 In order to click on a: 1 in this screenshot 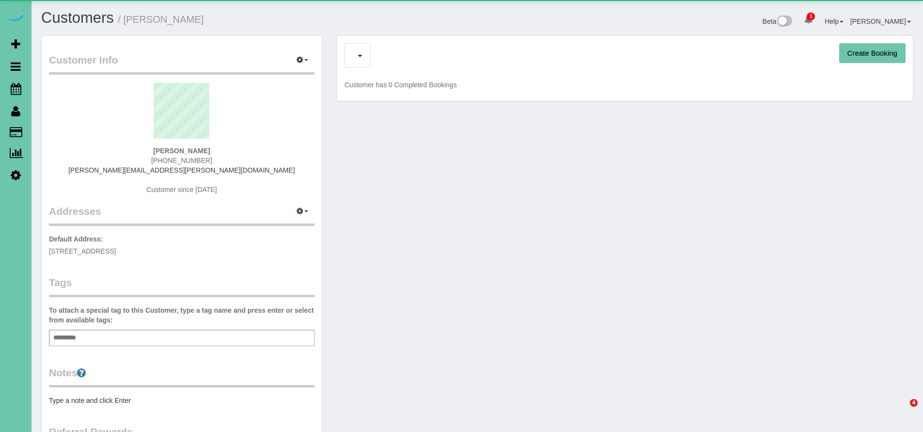, I will do `click(808, 20)`.